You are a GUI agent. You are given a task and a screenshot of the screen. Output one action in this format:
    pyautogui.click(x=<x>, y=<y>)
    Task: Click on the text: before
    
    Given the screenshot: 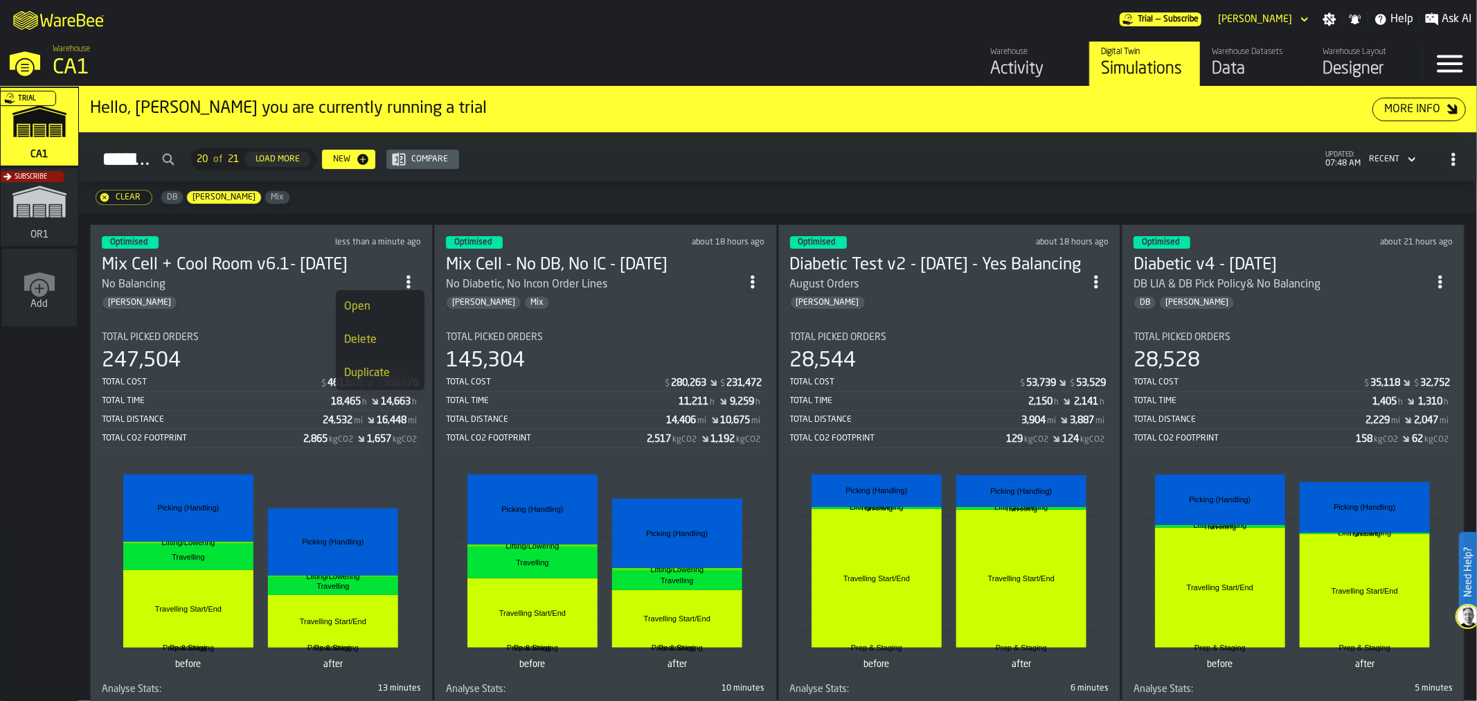 What is the action you would take?
    pyautogui.click(x=1220, y=665)
    